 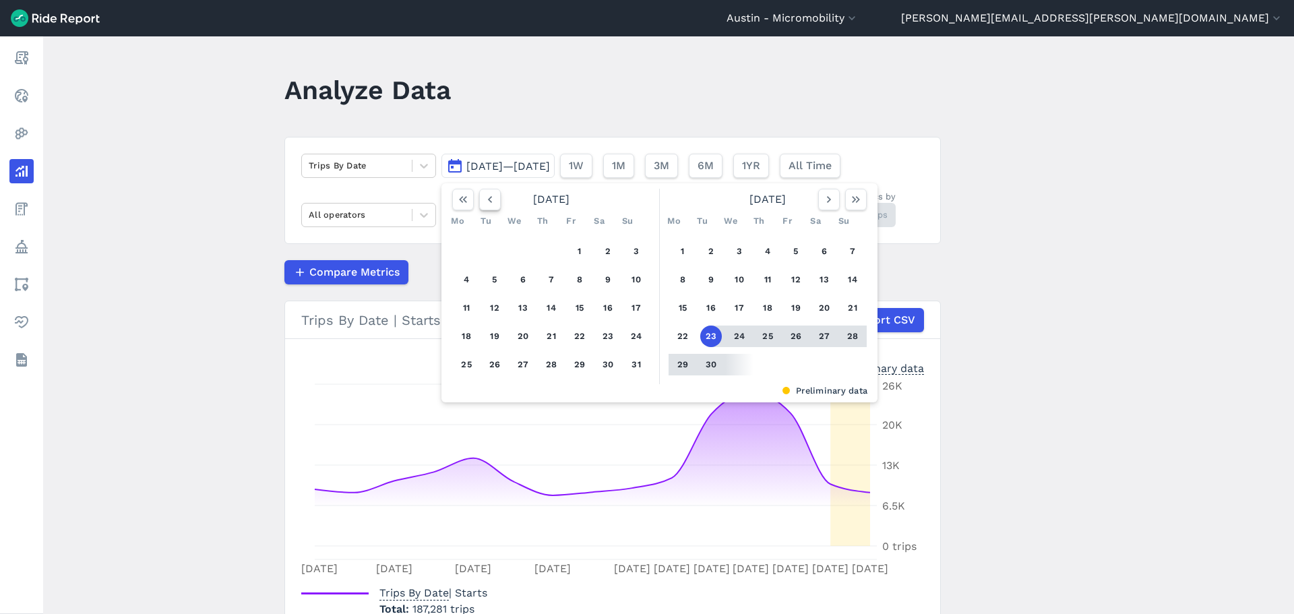 I want to click on button: 11, so click(x=466, y=308).